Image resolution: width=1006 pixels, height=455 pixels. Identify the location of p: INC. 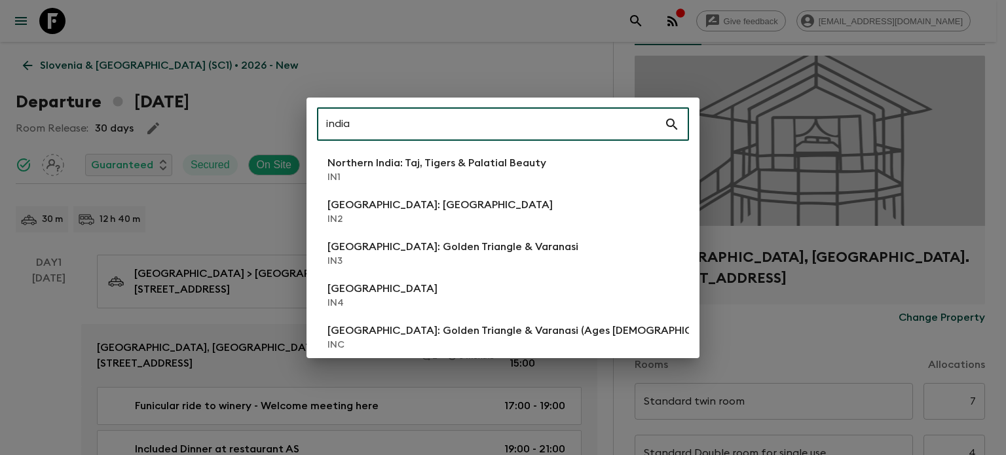
(530, 345).